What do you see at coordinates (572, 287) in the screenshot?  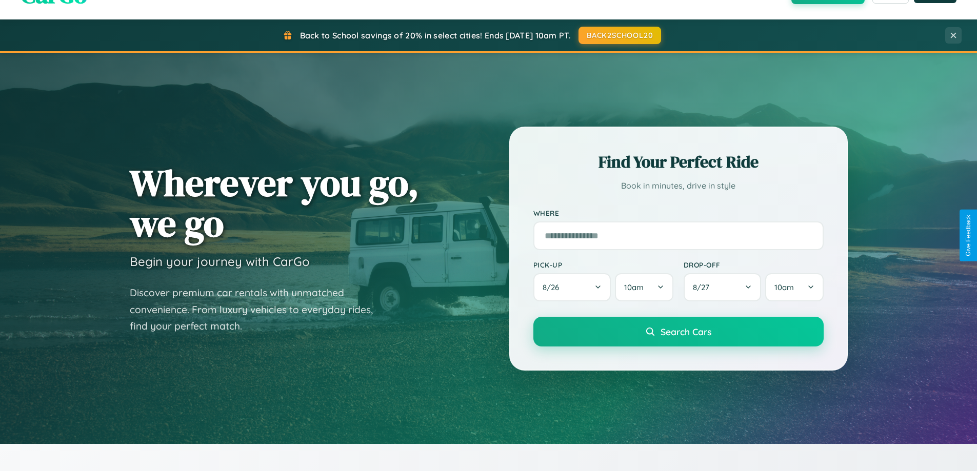 I see `button: 8/26` at bounding box center [572, 287].